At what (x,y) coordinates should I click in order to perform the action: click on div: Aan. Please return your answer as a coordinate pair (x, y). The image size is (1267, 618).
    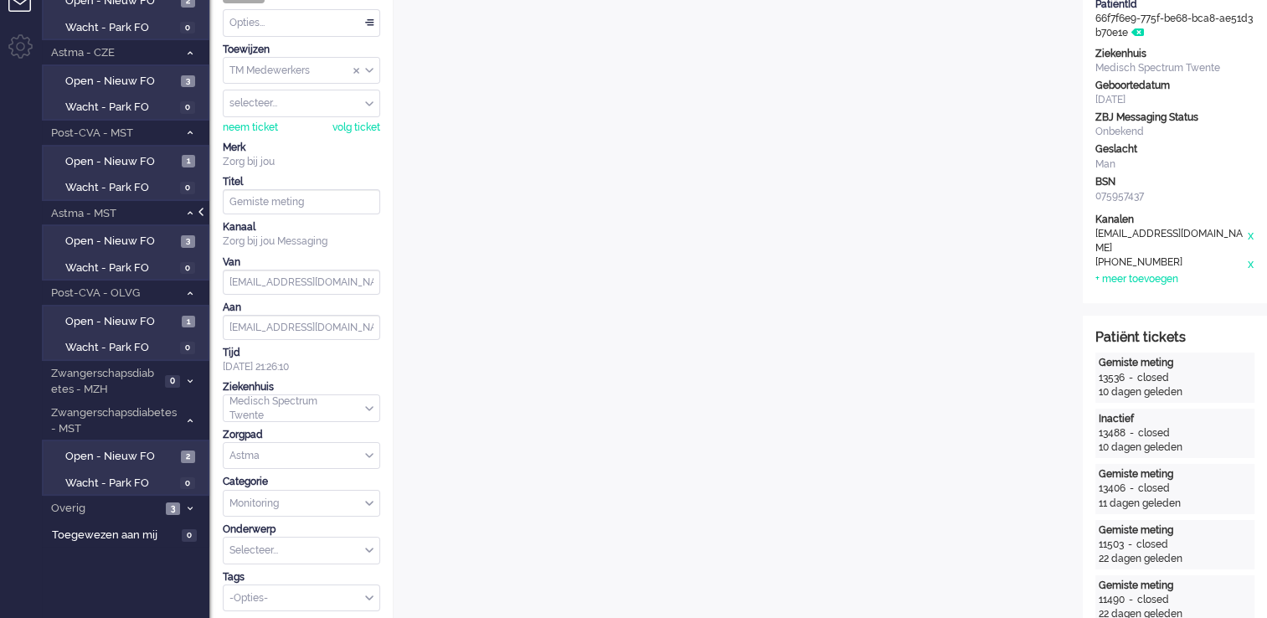
    Looking at the image, I should click on (302, 307).